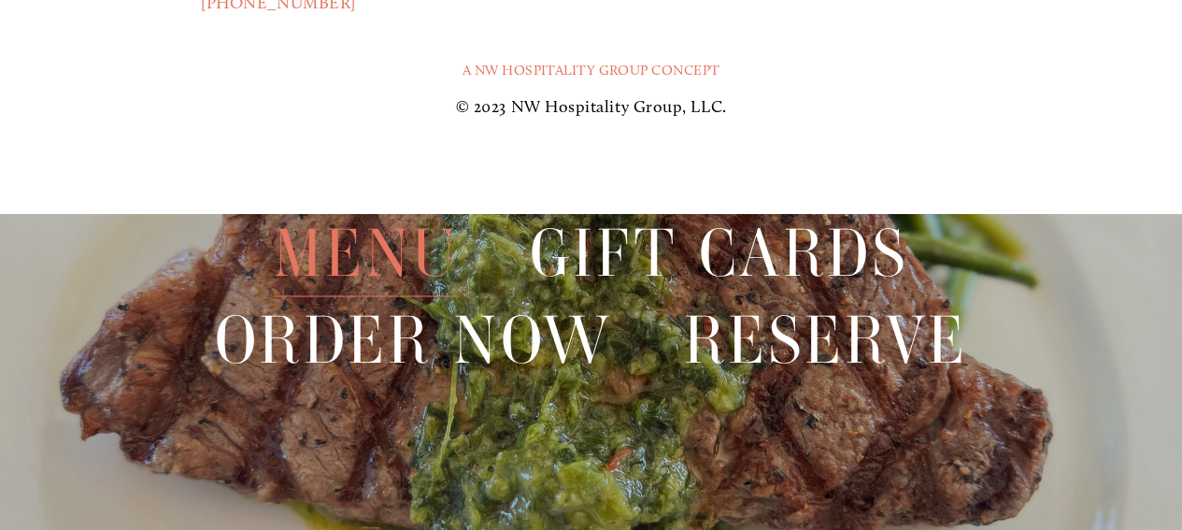 The image size is (1182, 530). What do you see at coordinates (414, 339) in the screenshot?
I see `a: Order Now` at bounding box center [414, 339].